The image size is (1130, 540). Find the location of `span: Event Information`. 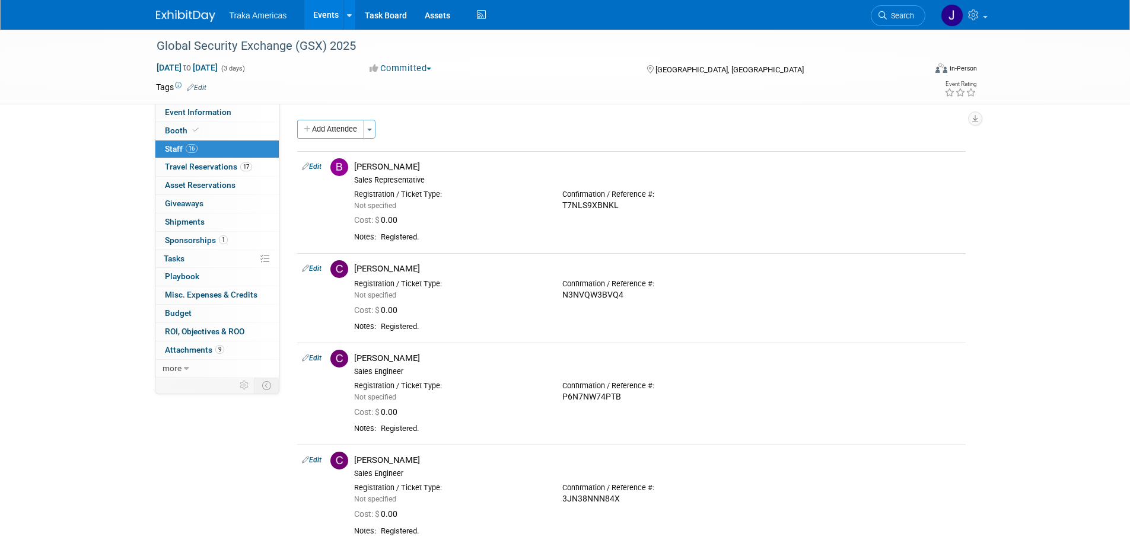

span: Event Information is located at coordinates (198, 112).